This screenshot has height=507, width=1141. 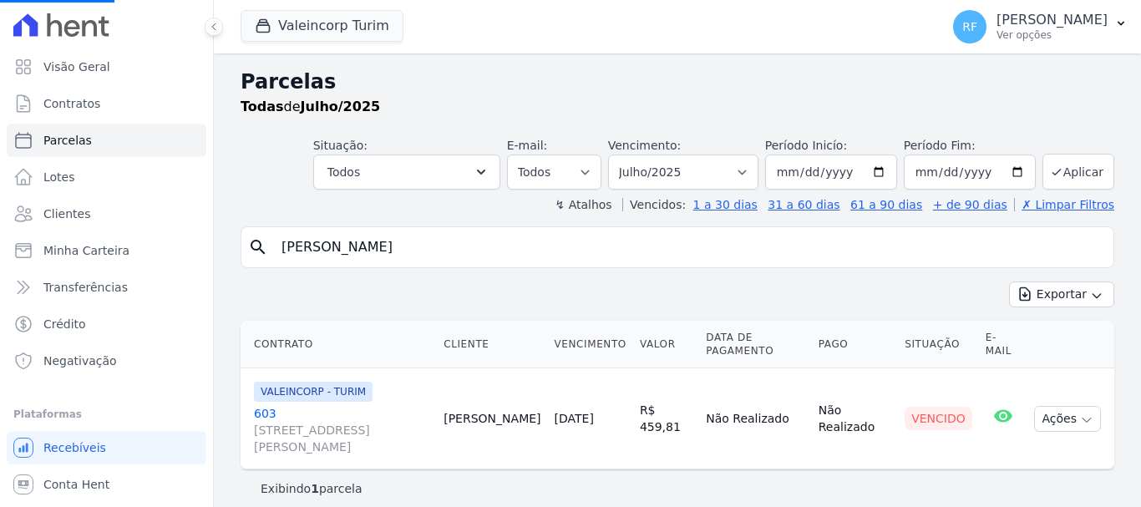 I want to click on th: Situação, so click(x=938, y=344).